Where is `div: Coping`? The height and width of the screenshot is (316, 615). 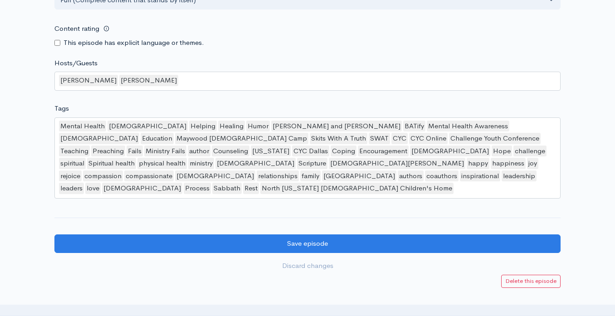 div: Coping is located at coordinates (343, 151).